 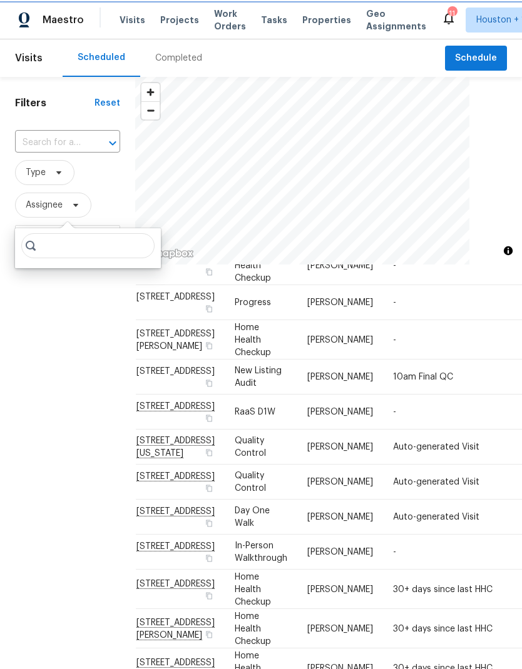 I want to click on div: Scheduled, so click(x=101, y=58).